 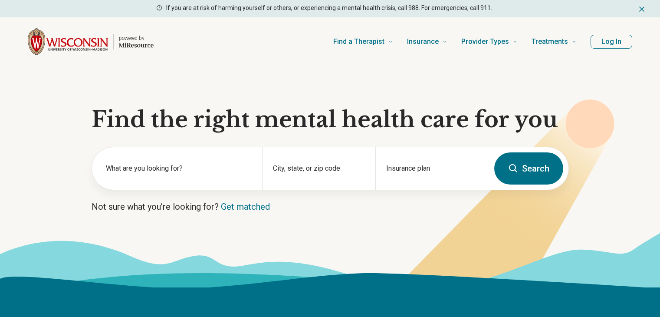 I want to click on button: Search, so click(x=529, y=168).